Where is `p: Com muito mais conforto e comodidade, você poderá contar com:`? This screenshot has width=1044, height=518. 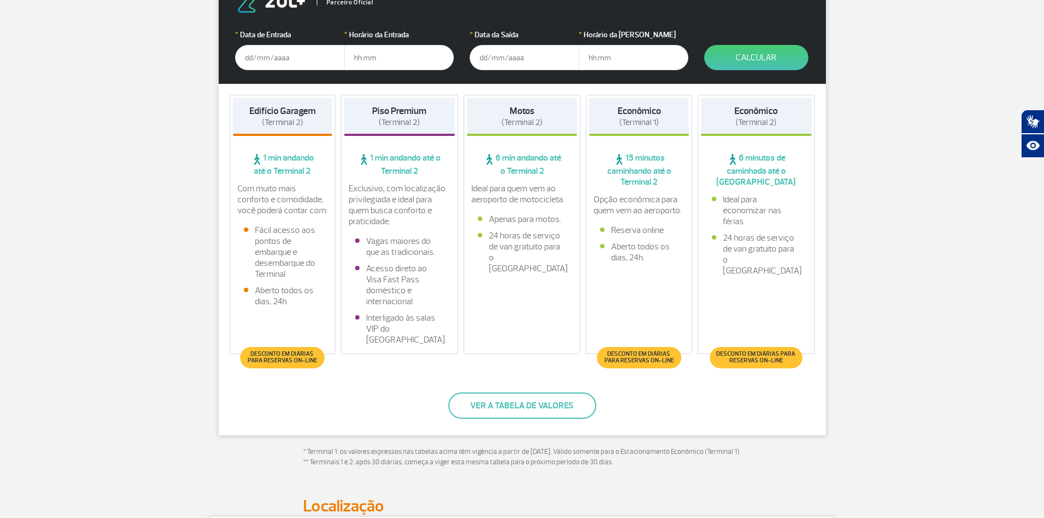
p: Com muito mais conforto e comodidade, você poderá contar com: is located at coordinates (283, 199).